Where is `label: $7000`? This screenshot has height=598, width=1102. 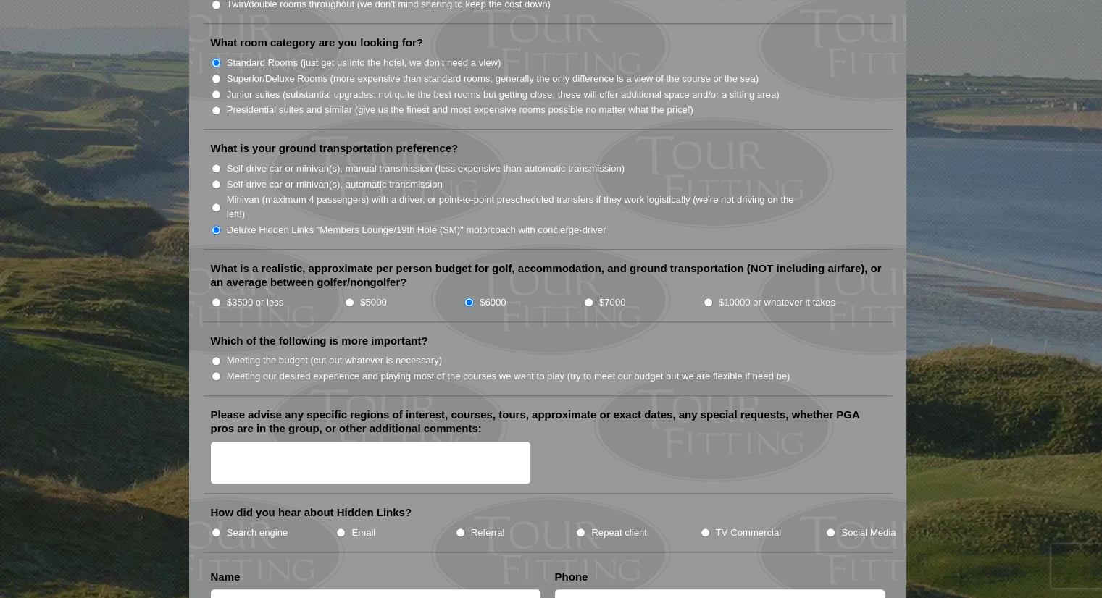
label: $7000 is located at coordinates (612, 303).